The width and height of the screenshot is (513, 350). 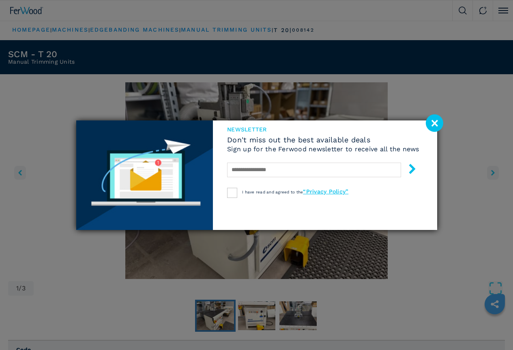 I want to click on span: I have read and agreed to the, so click(x=295, y=192).